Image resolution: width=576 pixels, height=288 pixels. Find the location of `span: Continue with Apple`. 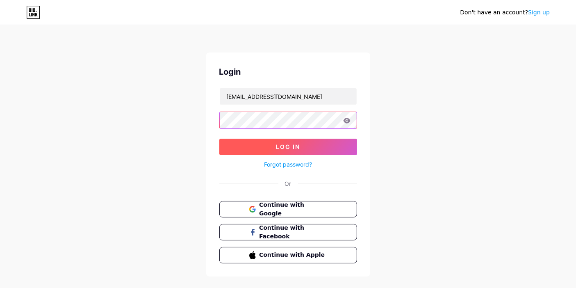

span: Continue with Apple is located at coordinates (293, 254).